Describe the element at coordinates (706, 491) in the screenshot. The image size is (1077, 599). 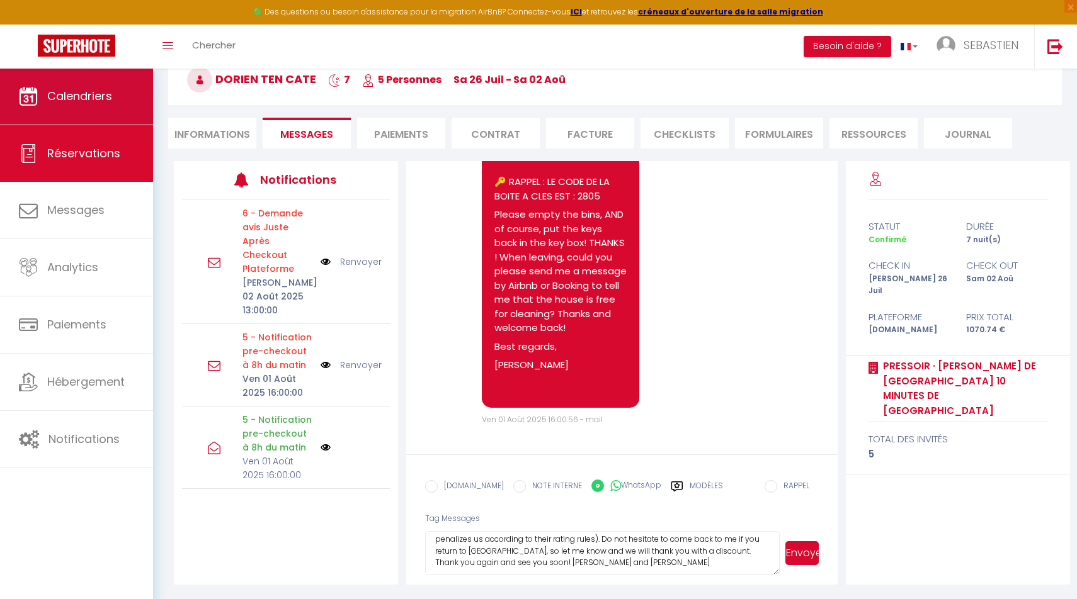
I see `label: Modèles` at that location.